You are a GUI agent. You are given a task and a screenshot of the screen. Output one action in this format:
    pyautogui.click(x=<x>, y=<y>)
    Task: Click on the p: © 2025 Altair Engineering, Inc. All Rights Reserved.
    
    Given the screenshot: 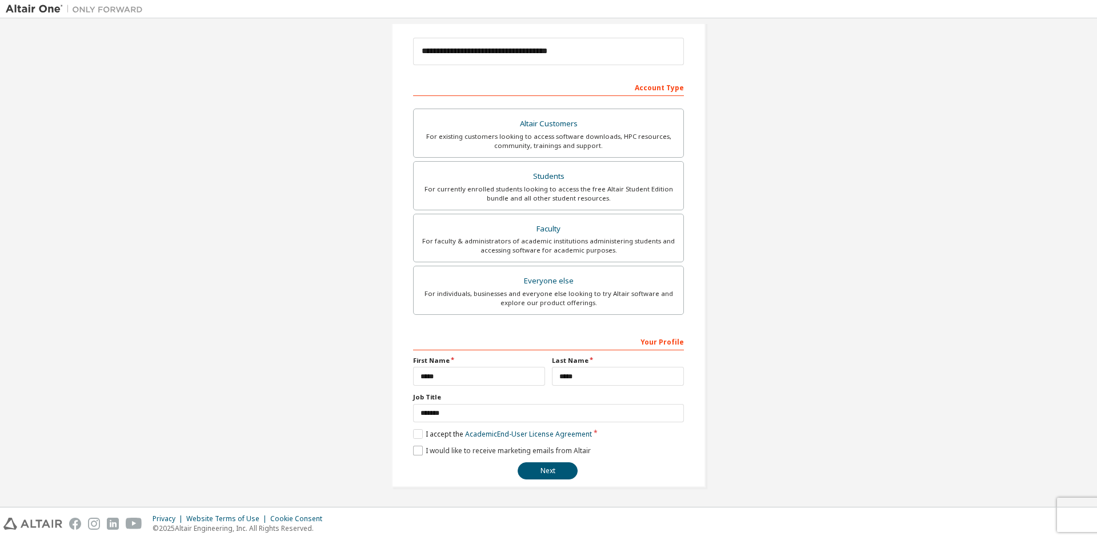 What is the action you would take?
    pyautogui.click(x=241, y=528)
    